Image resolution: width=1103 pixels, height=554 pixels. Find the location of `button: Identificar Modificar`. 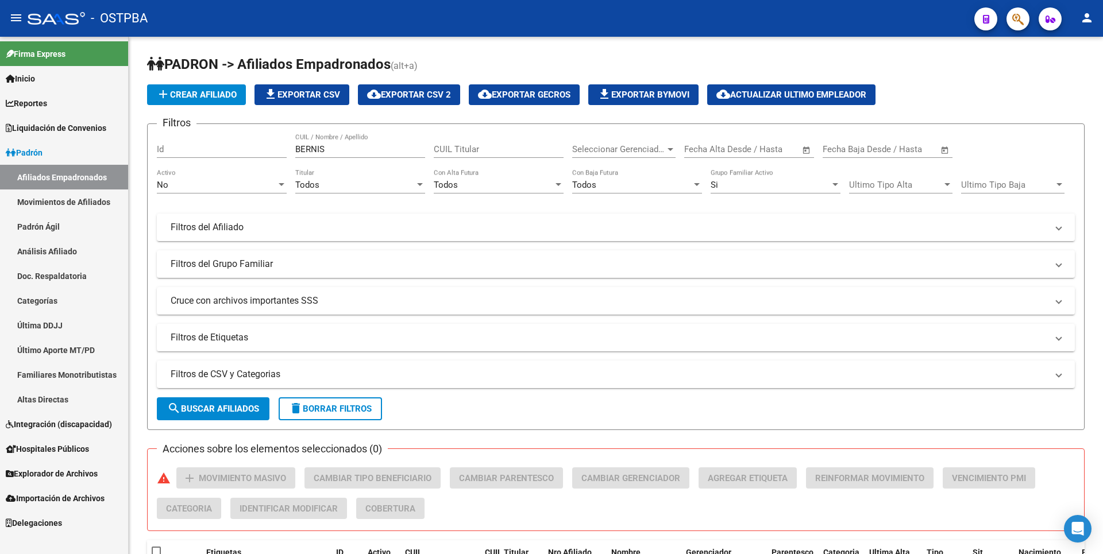

button: Identificar Modificar is located at coordinates (288, 508).